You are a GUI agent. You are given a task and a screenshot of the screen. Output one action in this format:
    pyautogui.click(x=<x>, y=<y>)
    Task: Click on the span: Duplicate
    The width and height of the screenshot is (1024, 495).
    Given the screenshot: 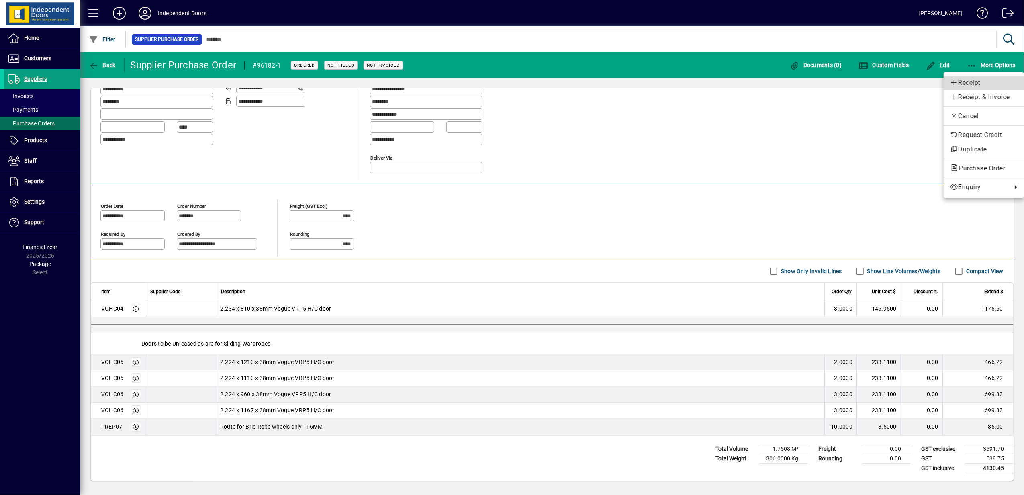 What is the action you would take?
    pyautogui.click(x=984, y=150)
    